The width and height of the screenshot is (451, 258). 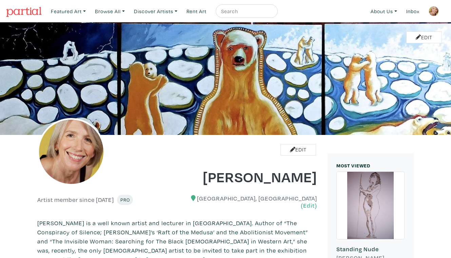 What do you see at coordinates (196, 11) in the screenshot?
I see `a: Rent Art` at bounding box center [196, 11].